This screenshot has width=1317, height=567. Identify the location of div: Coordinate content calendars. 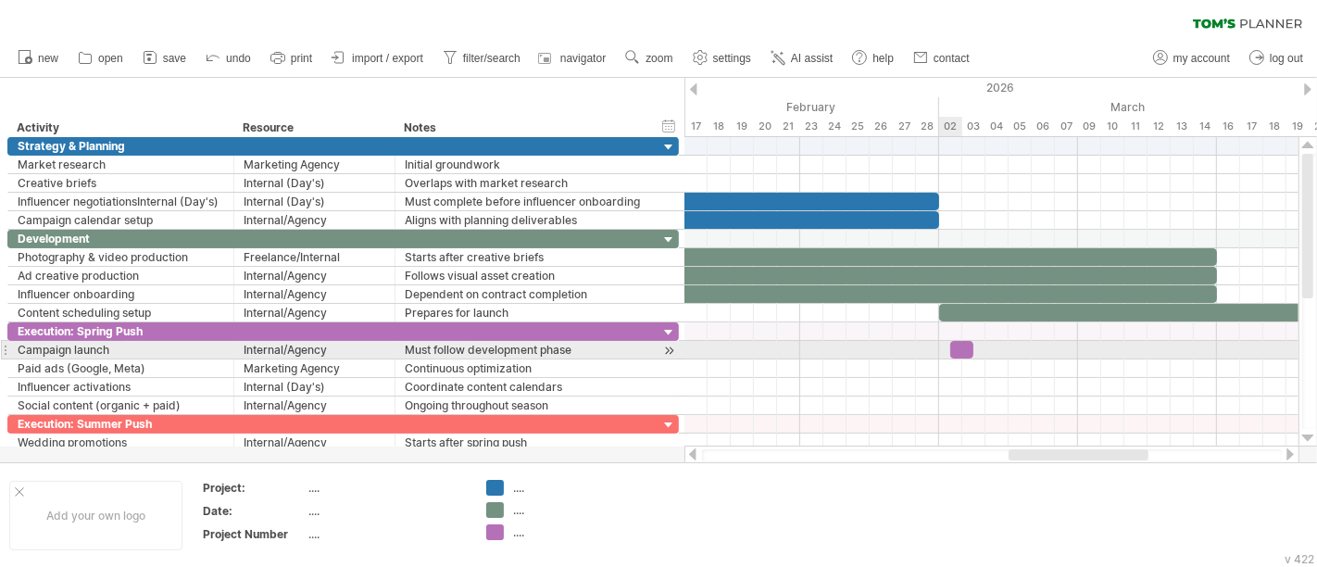
(527, 386).